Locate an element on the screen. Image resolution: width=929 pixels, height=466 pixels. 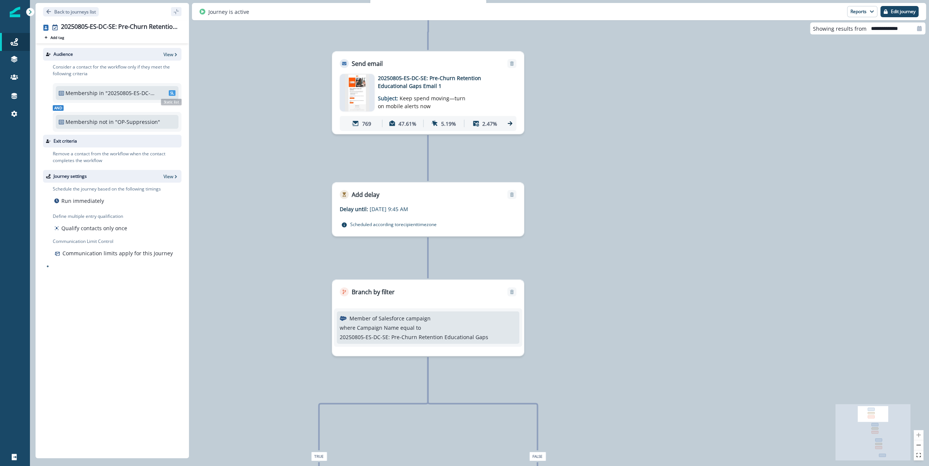
button: Edit journey is located at coordinates (899, 12).